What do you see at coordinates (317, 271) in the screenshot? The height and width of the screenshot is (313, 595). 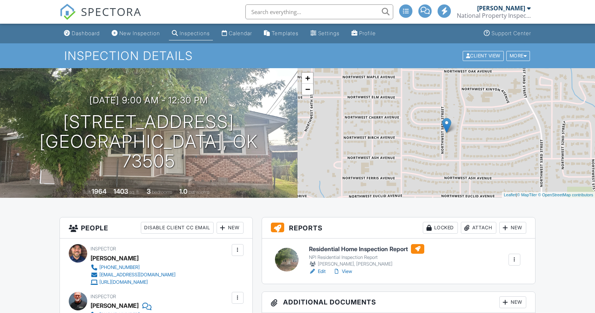 I see `a: Edit` at bounding box center [317, 271].